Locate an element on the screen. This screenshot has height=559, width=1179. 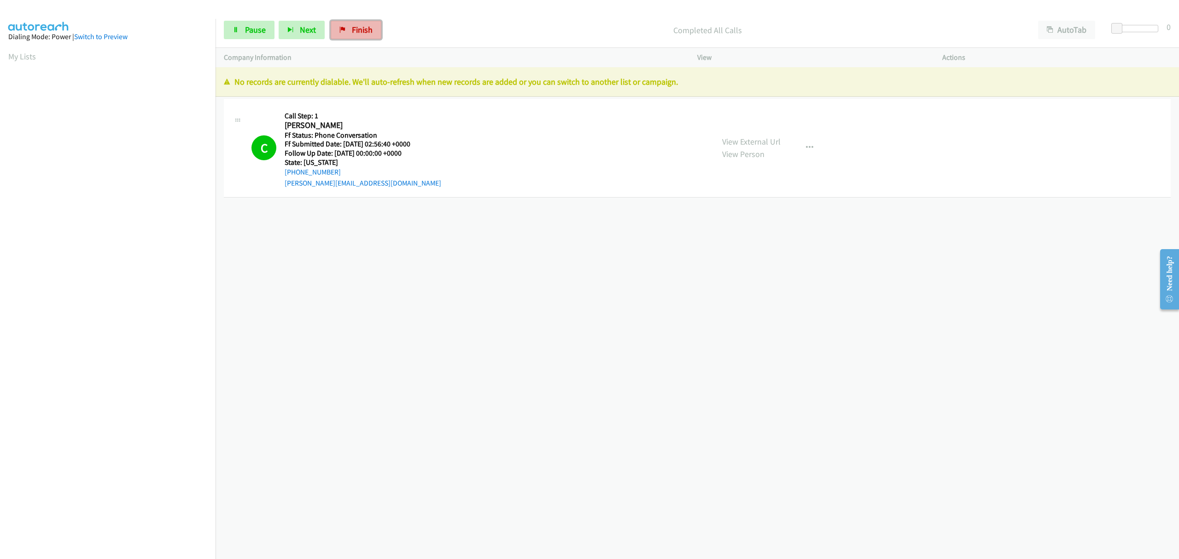
a: My Lists is located at coordinates (22, 56).